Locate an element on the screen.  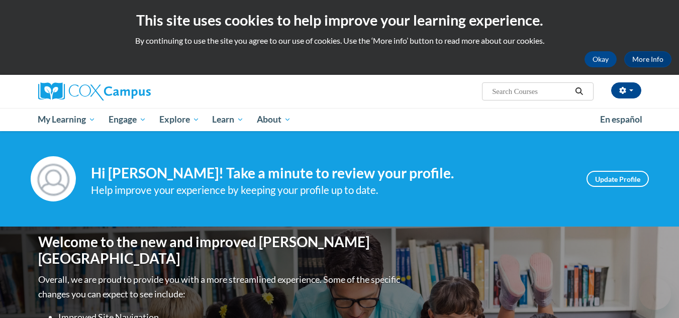
input: Search Courses is located at coordinates (532, 92).